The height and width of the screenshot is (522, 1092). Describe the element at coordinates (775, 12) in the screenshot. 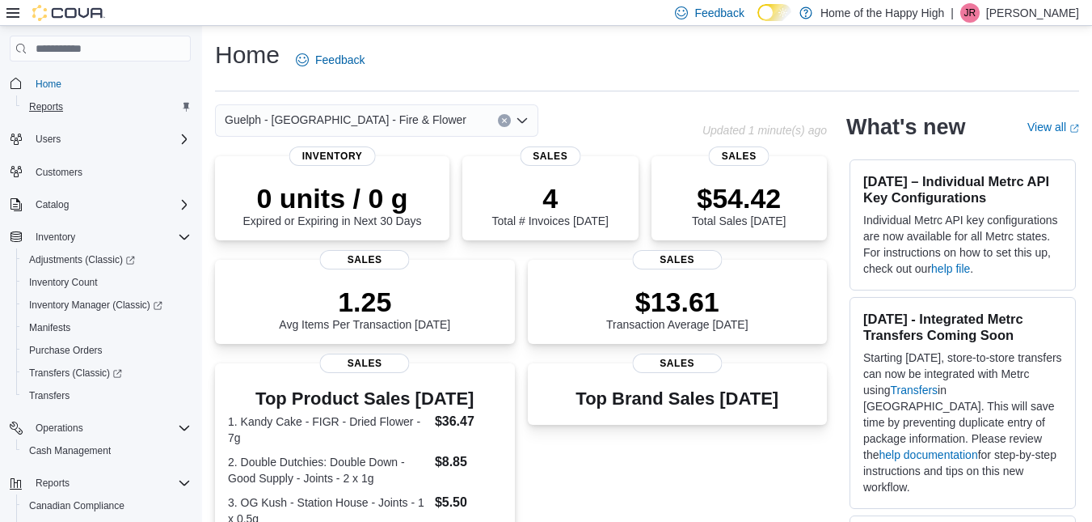

I see `input: Dark Mode` at that location.